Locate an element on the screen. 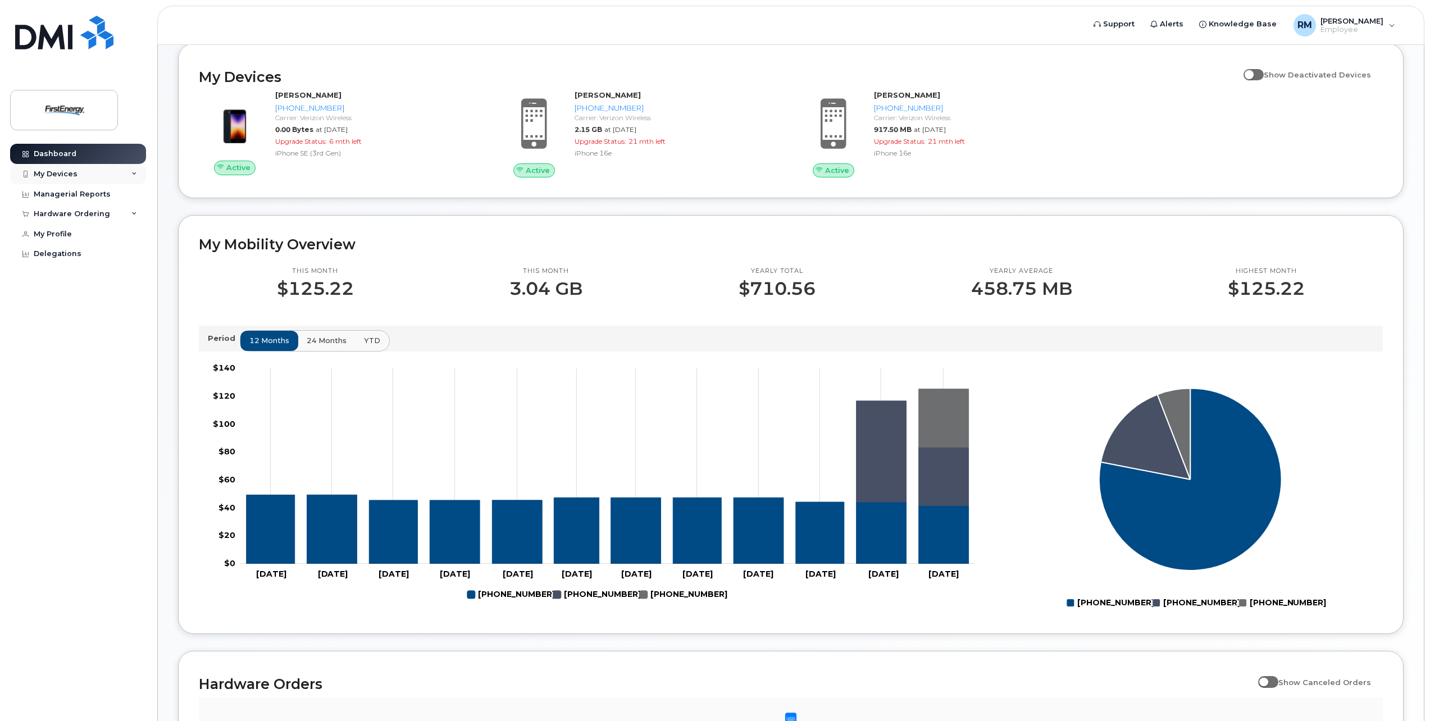 This screenshot has width=1430, height=721. a: Alerts is located at coordinates (1166, 24).